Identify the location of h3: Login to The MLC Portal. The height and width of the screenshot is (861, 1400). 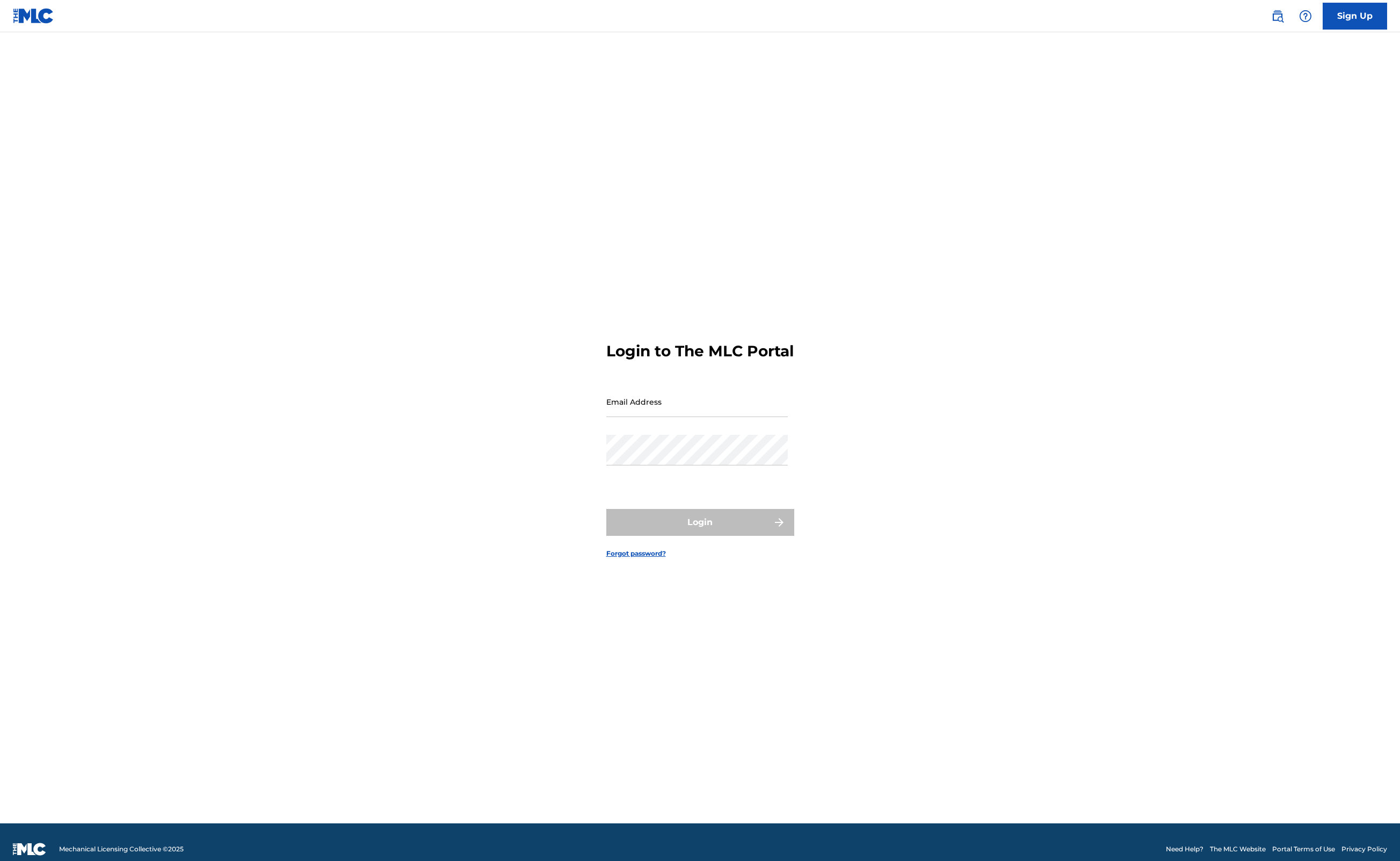
(700, 351).